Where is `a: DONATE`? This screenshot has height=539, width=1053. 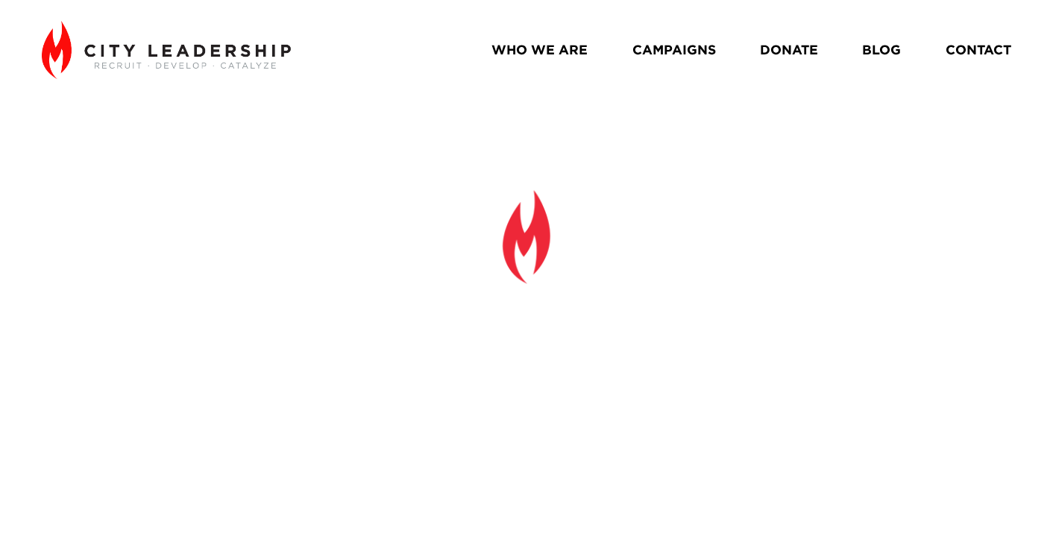
a: DONATE is located at coordinates (789, 50).